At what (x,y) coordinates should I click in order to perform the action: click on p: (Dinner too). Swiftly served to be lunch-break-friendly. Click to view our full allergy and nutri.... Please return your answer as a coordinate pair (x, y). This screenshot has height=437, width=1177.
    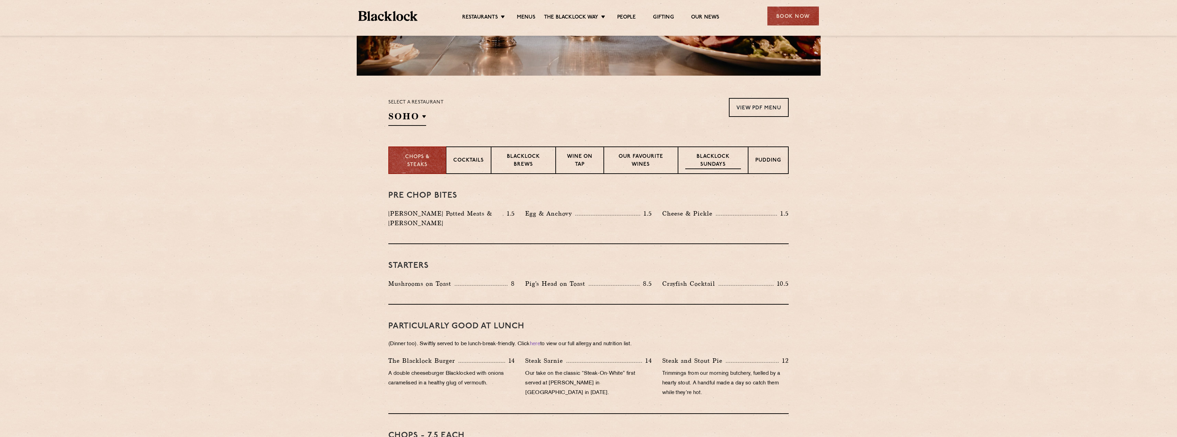
    Looking at the image, I should click on (588, 344).